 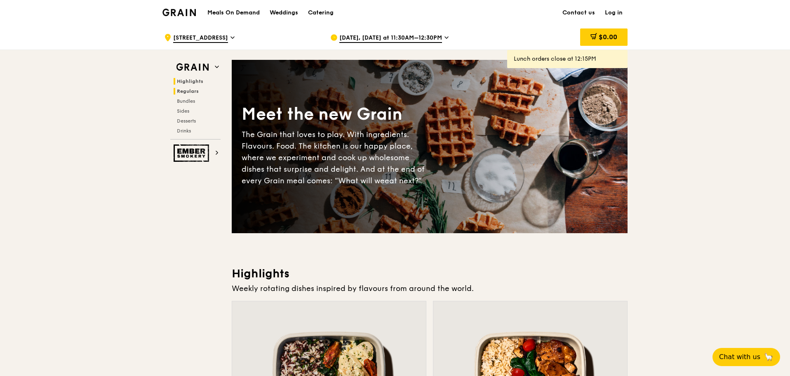 What do you see at coordinates (336, 157) in the screenshot?
I see `div: The Grain that loves to play. With ingredients. Flavours. Food. The kitchen is our happy place, w...` at bounding box center [336, 157].